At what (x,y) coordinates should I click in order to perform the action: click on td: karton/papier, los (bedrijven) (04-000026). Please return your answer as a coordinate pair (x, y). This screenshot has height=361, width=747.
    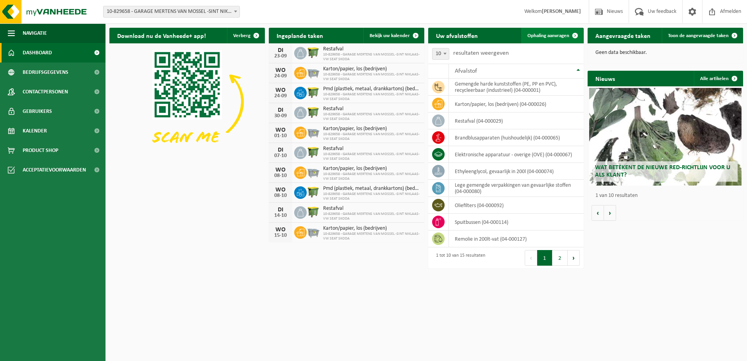
    Looking at the image, I should click on (516, 104).